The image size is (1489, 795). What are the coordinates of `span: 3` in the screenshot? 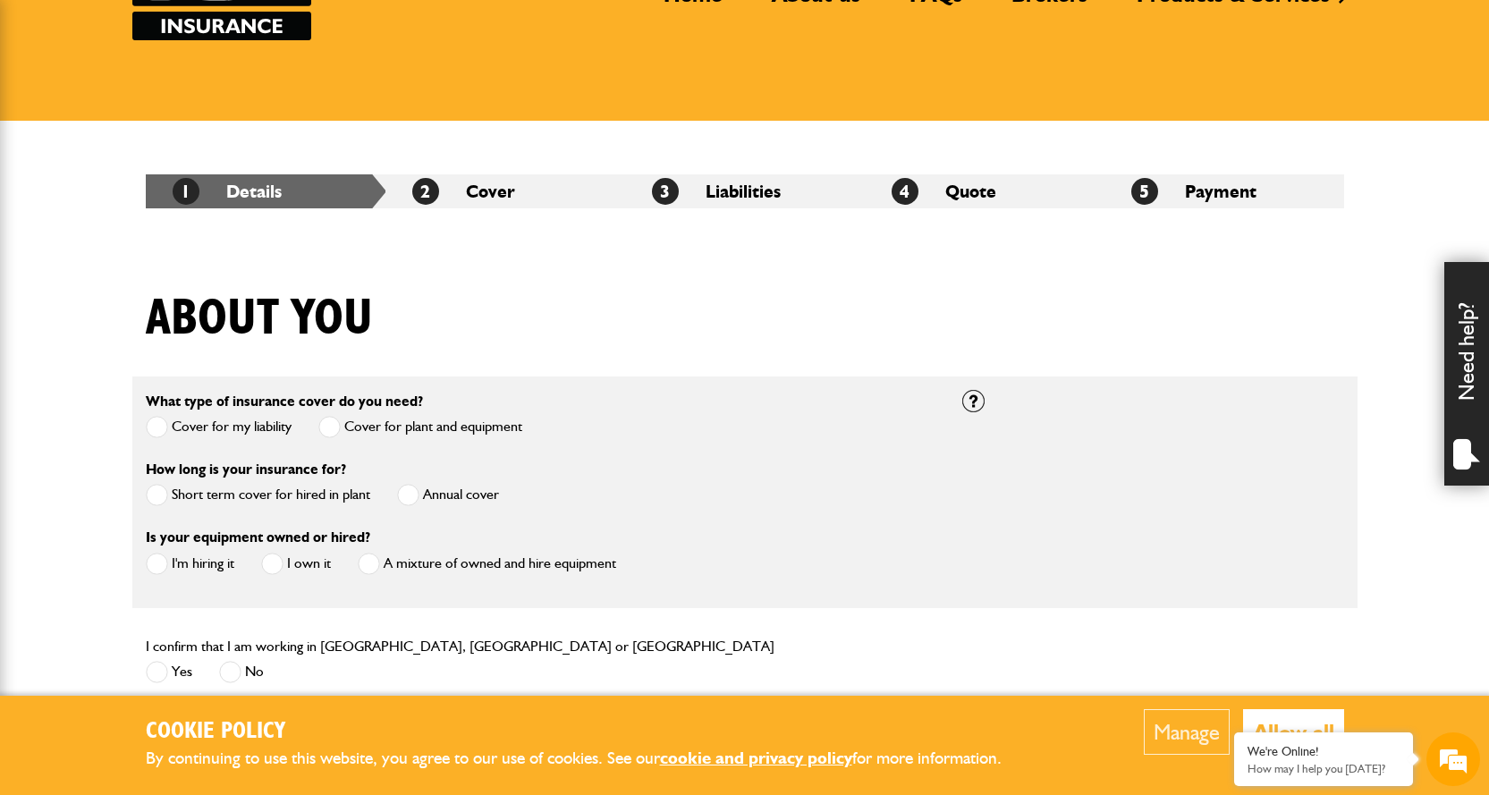 It's located at (665, 191).